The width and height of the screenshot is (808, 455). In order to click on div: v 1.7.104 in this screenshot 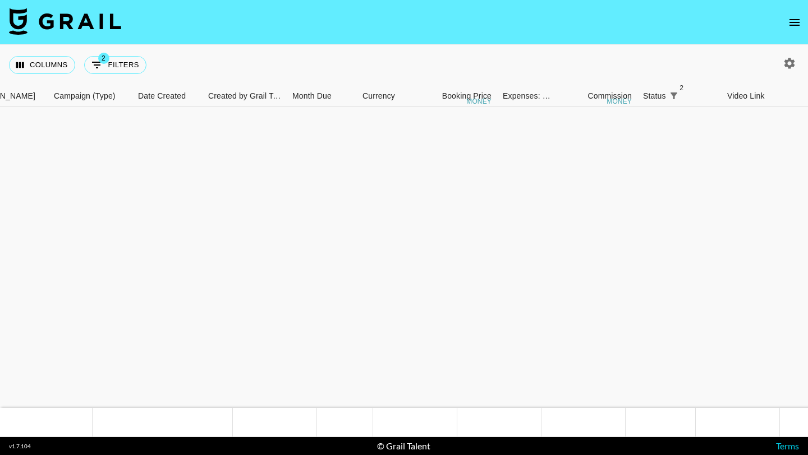, I will do `click(20, 446)`.